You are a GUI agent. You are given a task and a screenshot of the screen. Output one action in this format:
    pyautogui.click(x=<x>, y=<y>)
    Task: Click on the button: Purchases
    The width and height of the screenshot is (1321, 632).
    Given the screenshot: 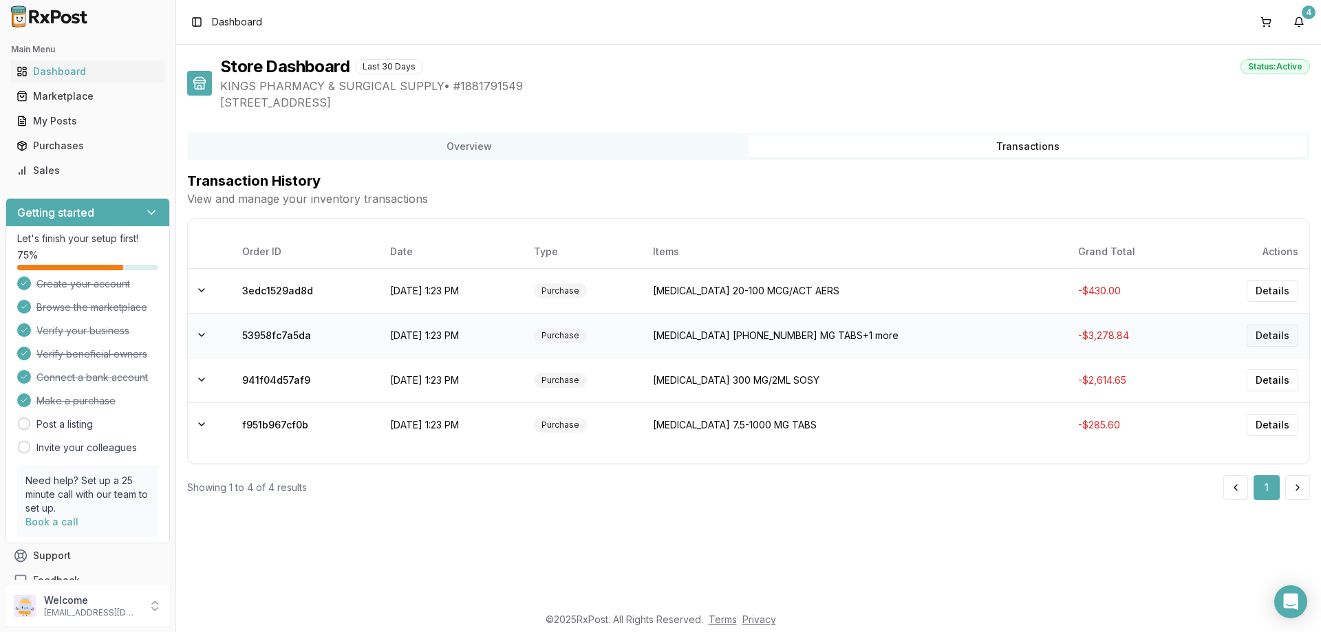 What is the action you would take?
    pyautogui.click(x=87, y=146)
    